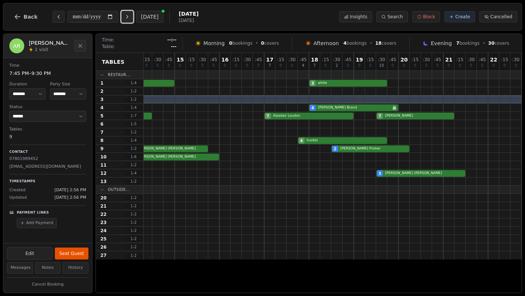  I want to click on span: 6, so click(102, 124).